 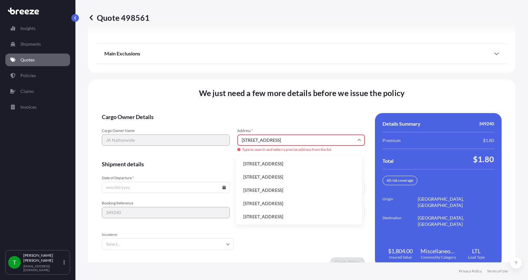 I want to click on span: Cargo Owner Name, so click(x=166, y=131).